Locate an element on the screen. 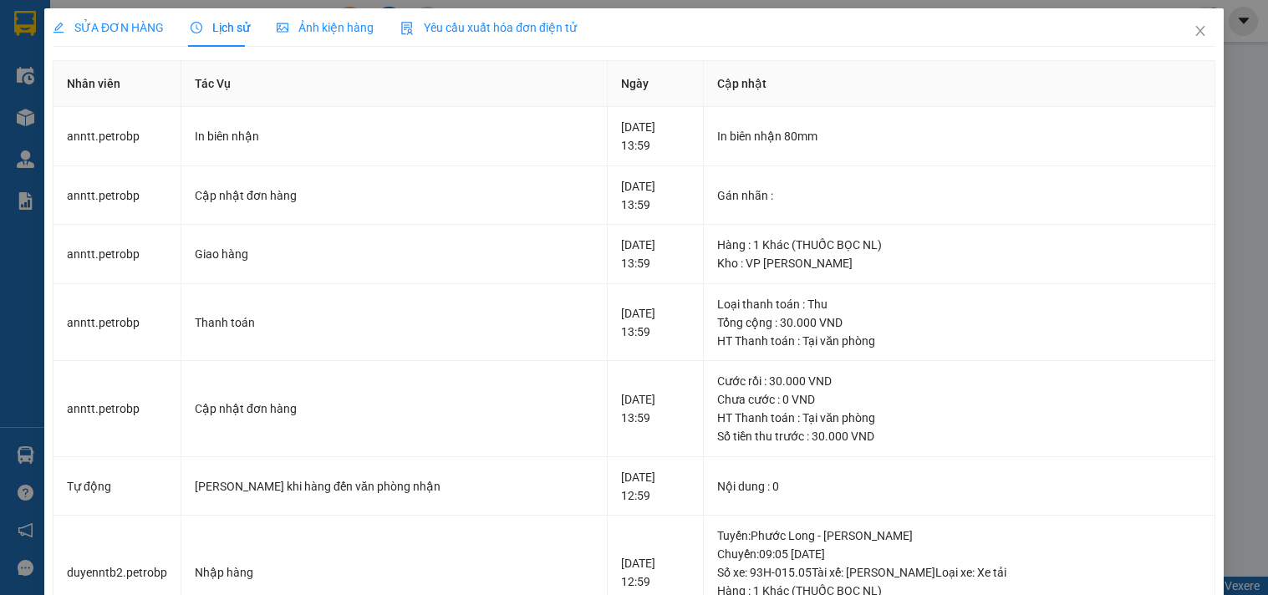 This screenshot has height=595, width=1268. div: Hàng : 1 Khác (THUỐC BỌC NL) is located at coordinates (959, 245).